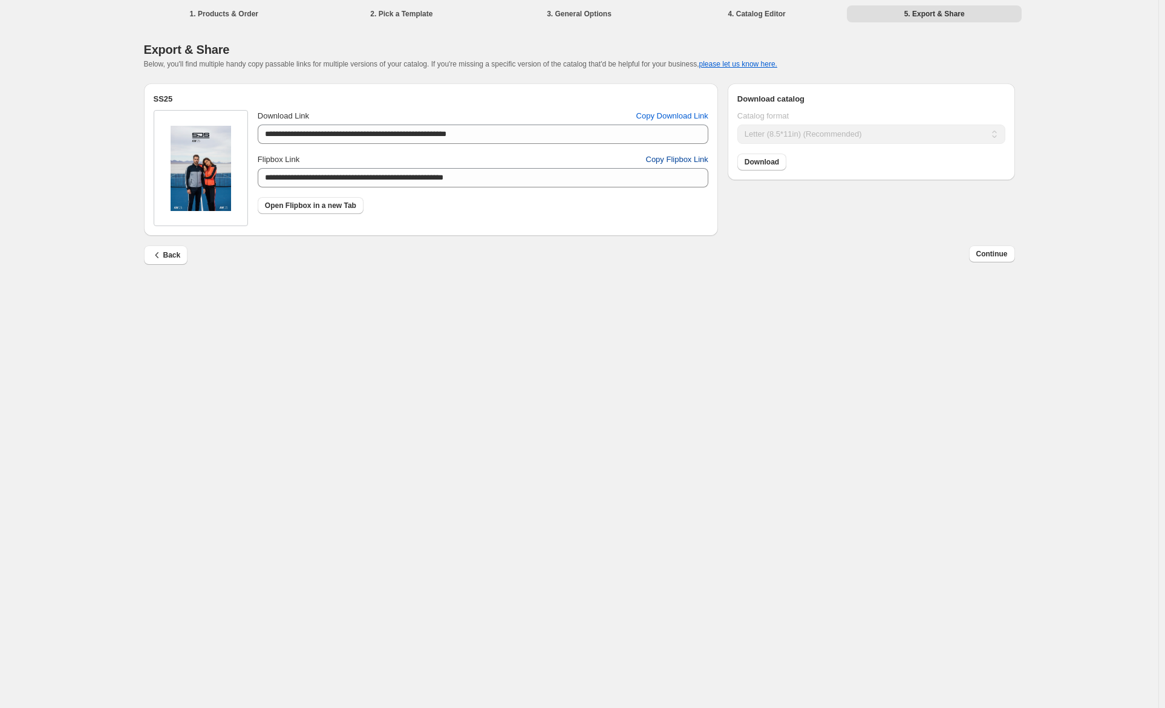 This screenshot has width=1165, height=708. Describe the element at coordinates (187, 50) in the screenshot. I see `span: Export & Share` at that location.